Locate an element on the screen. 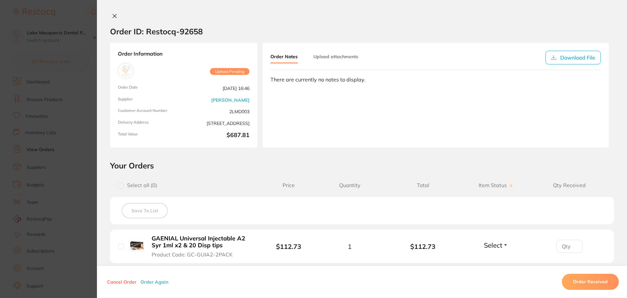  button: Select is located at coordinates (496, 245).